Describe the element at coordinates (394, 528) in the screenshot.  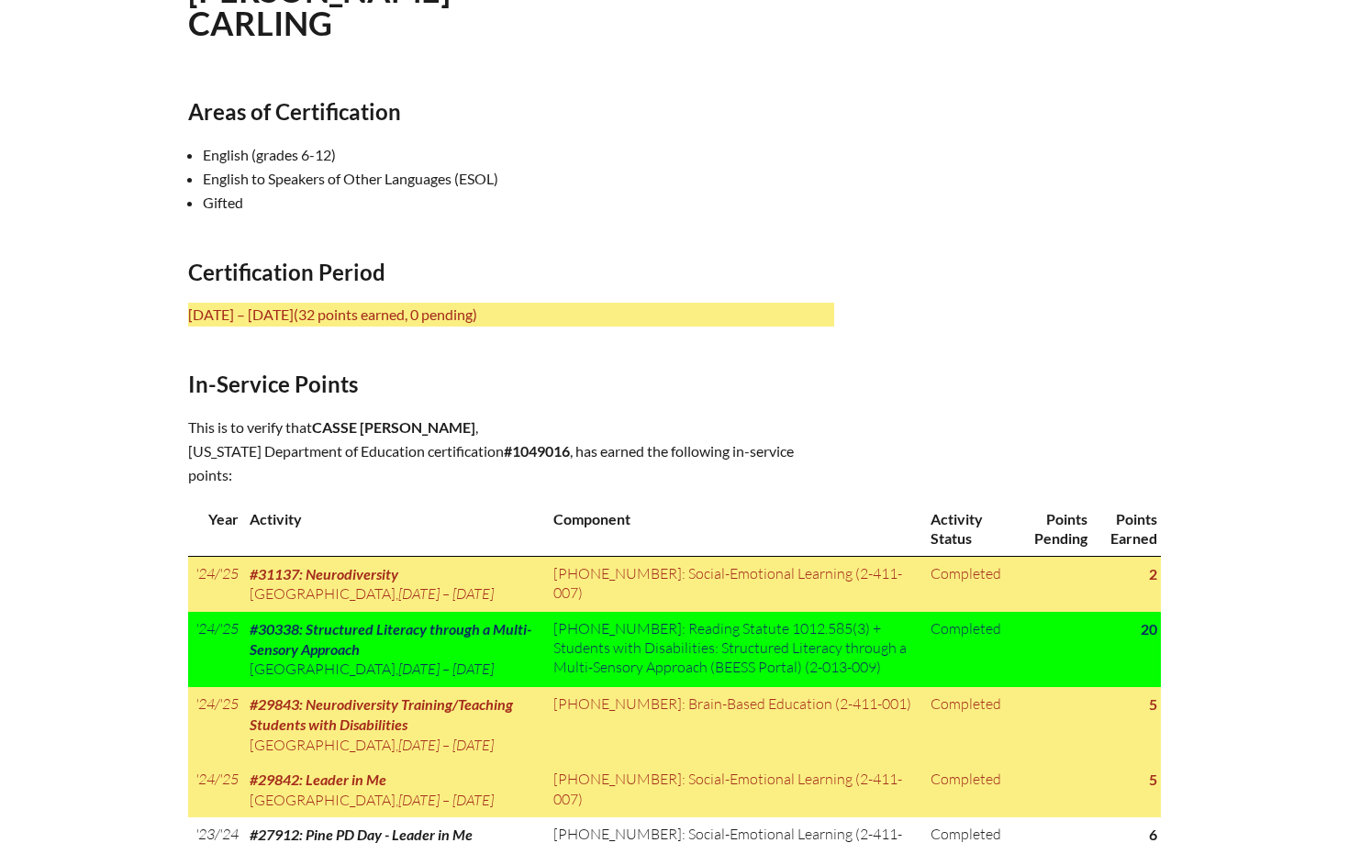
I see `th: Activity` at that location.